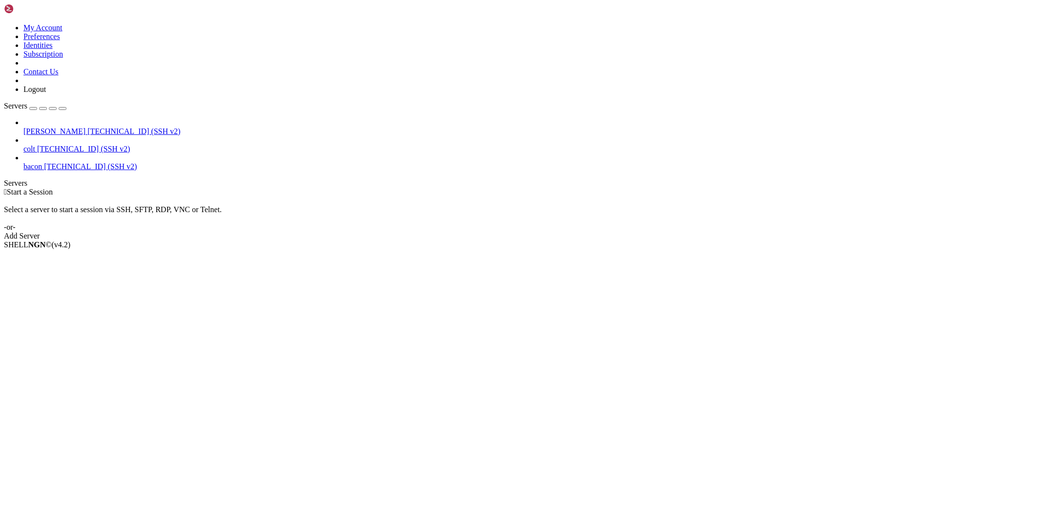 The width and height of the screenshot is (1042, 523). I want to click on b: NGN, so click(37, 244).